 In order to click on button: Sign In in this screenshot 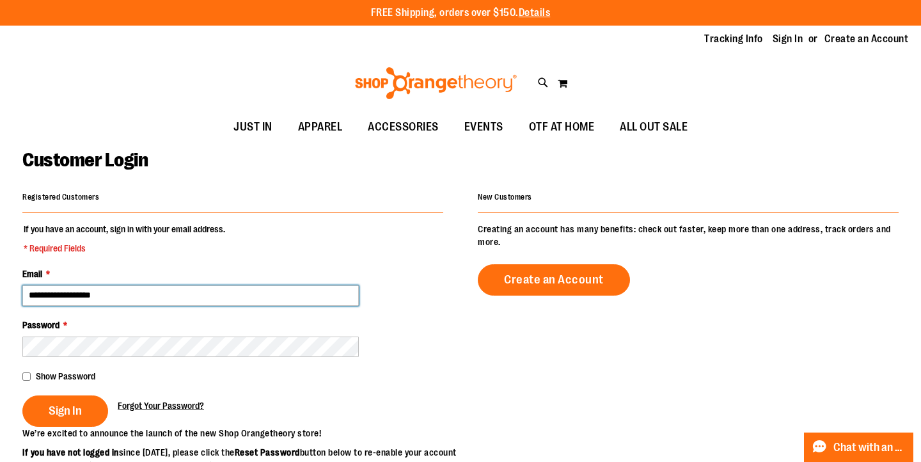, I will do `click(65, 411)`.